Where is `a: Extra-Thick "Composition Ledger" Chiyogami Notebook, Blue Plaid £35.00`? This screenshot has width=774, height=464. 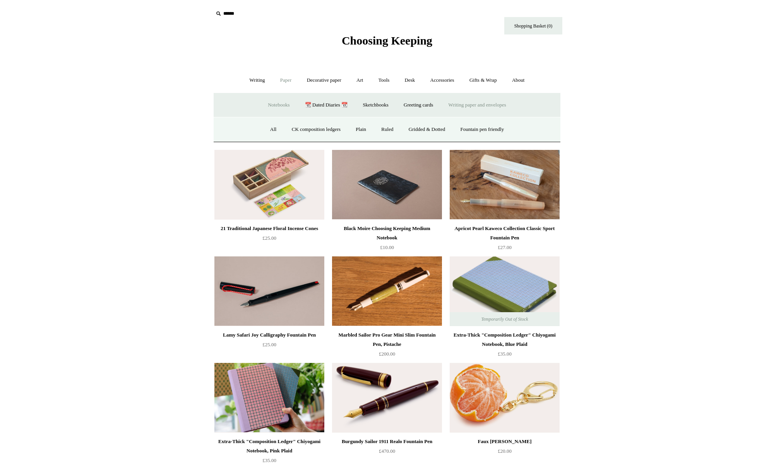 a: Extra-Thick "Composition Ledger" Chiyogami Notebook, Blue Plaid £35.00 is located at coordinates (505, 346).